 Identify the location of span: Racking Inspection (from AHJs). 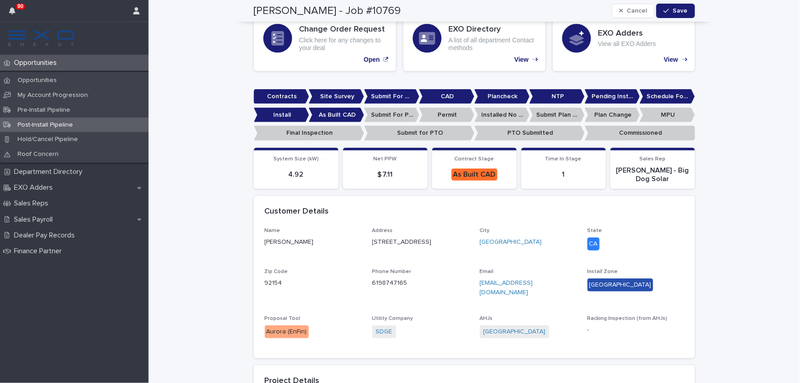
(627, 318).